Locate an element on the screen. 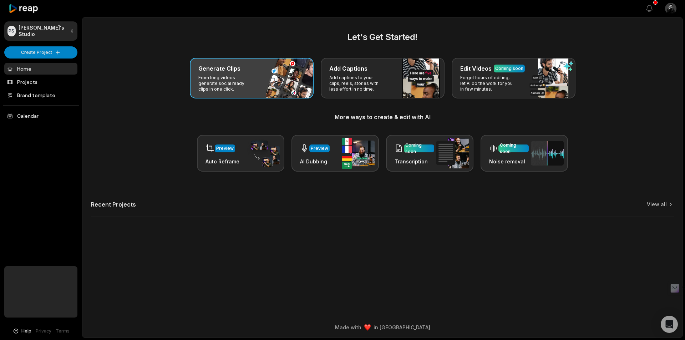 The image size is (685, 340). h3: Generate Clips is located at coordinates (219, 69).